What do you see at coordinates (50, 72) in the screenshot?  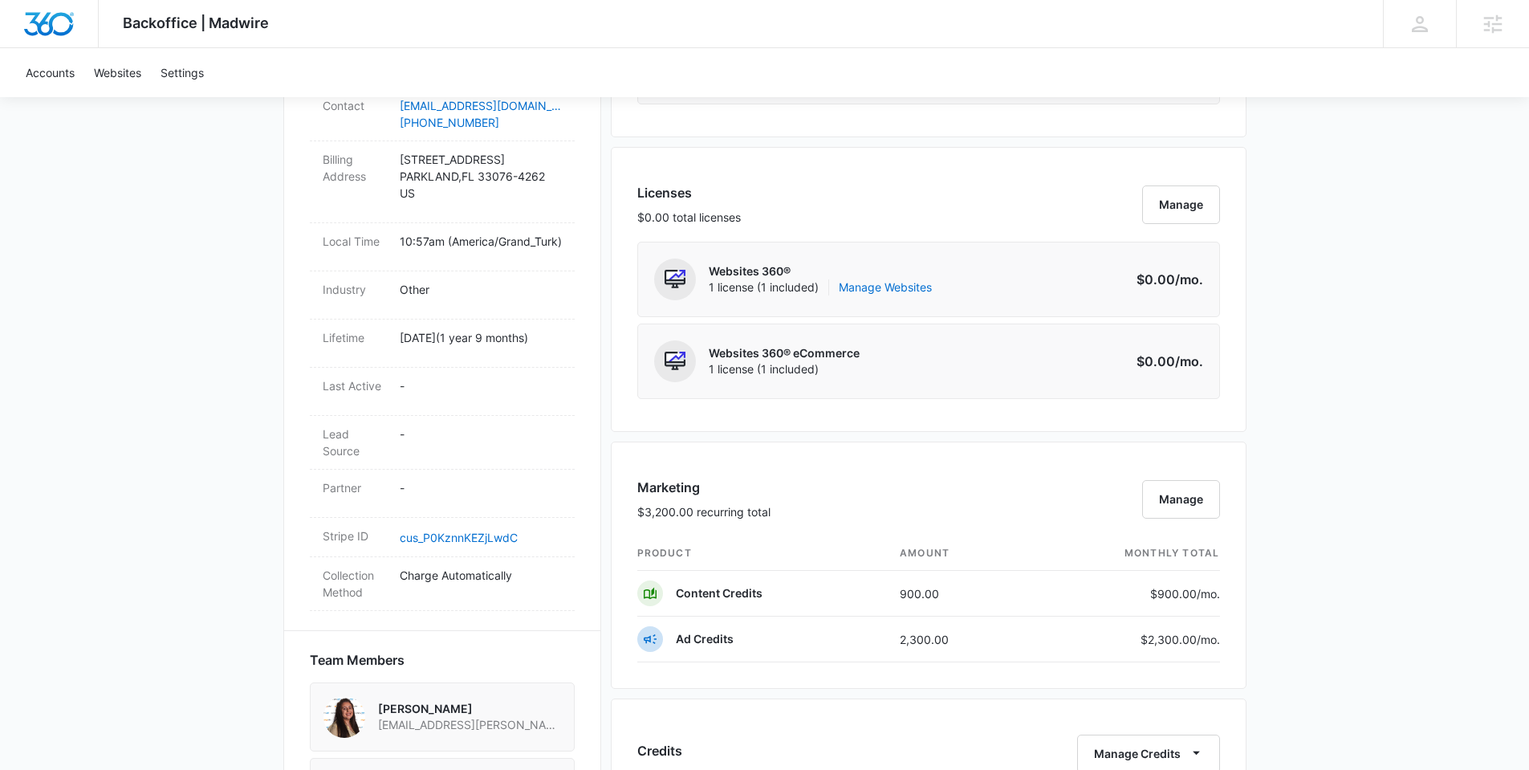 I see `a: Accounts` at bounding box center [50, 72].